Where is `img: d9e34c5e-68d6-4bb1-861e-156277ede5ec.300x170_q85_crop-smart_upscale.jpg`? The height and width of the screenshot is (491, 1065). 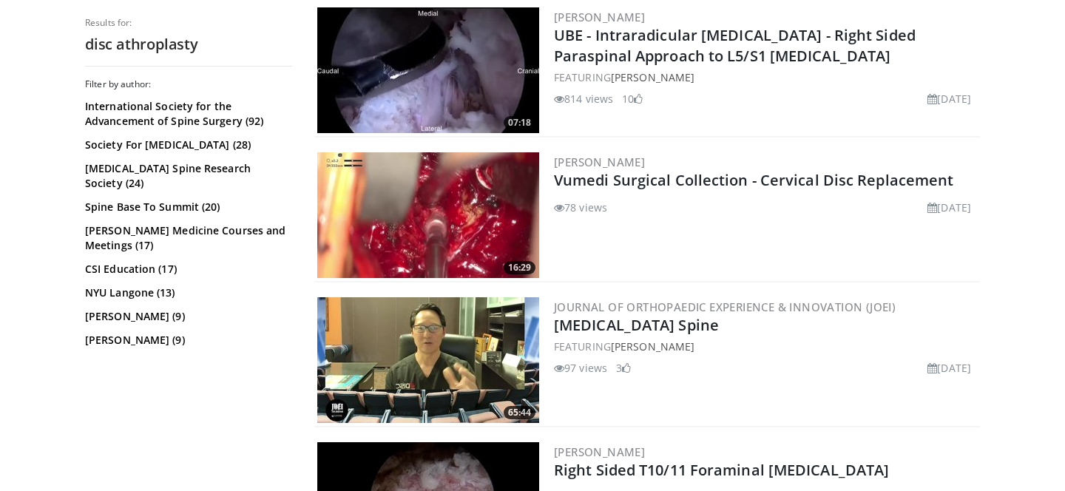 img: d9e34c5e-68d6-4bb1-861e-156277ede5ec.300x170_q85_crop-smart_upscale.jpg is located at coordinates (428, 360).